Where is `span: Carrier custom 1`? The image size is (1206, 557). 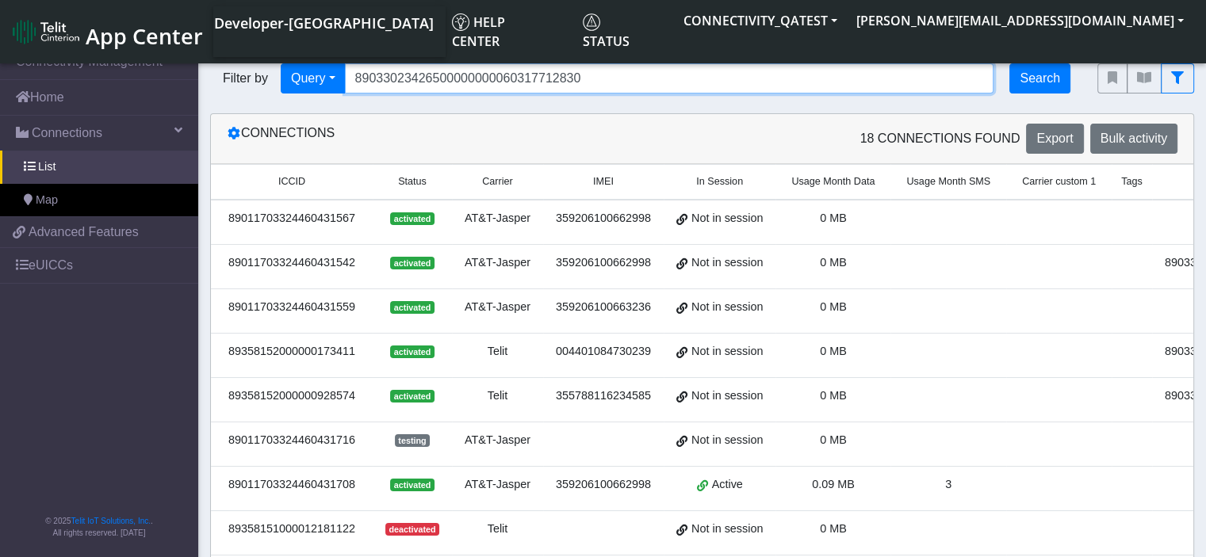 span: Carrier custom 1 is located at coordinates (1059, 182).